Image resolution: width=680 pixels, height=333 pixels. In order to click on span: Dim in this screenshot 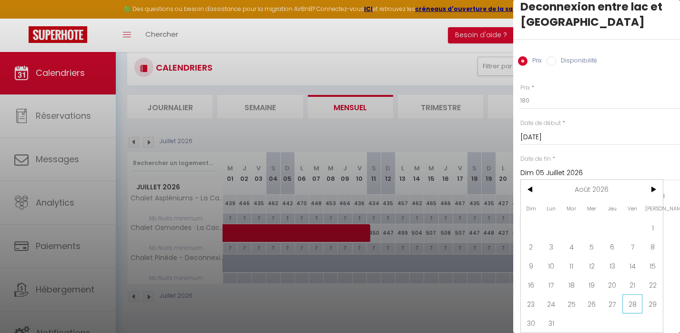, I will do `click(531, 208)`.